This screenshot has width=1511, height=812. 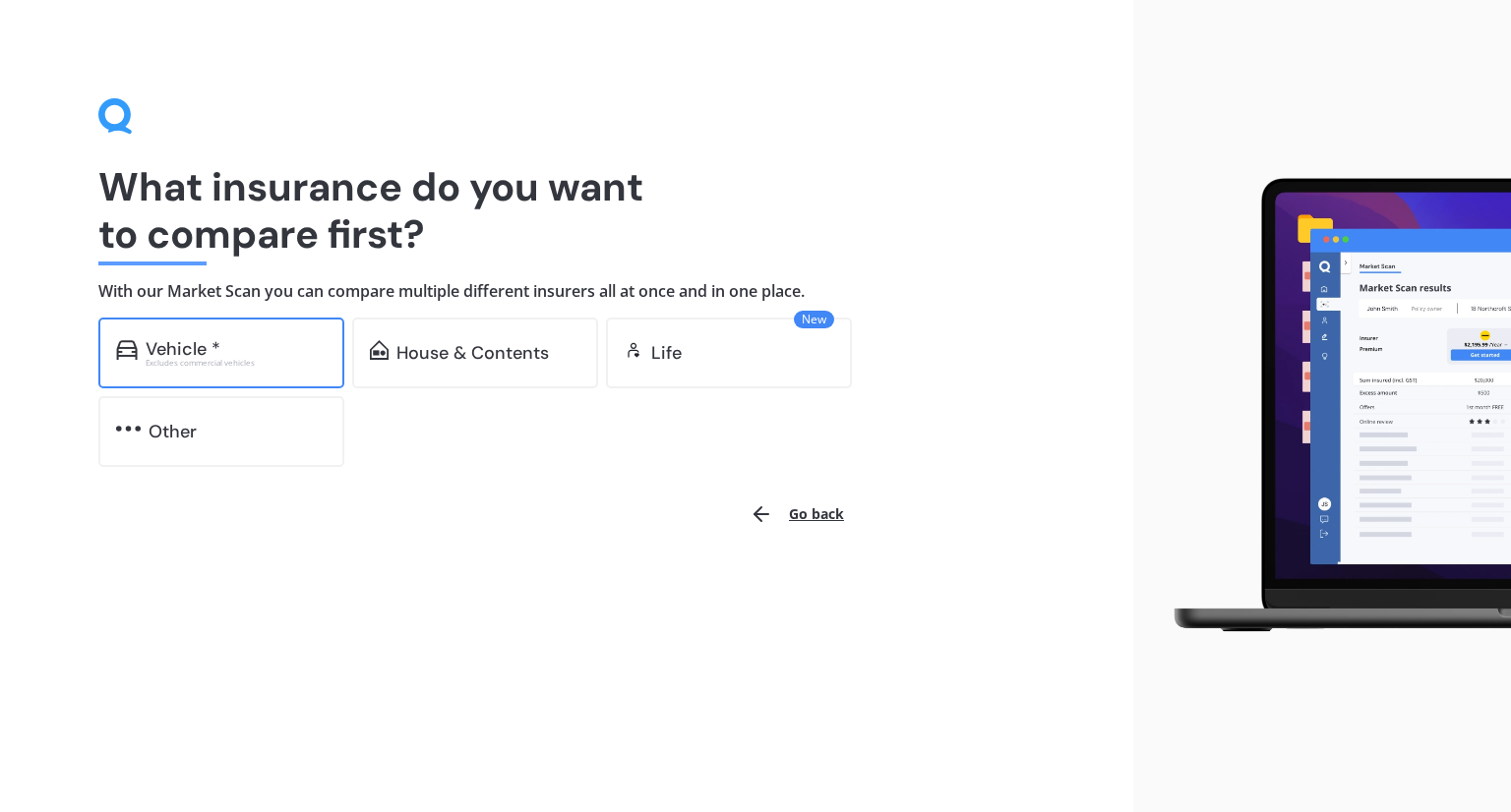 I want to click on img: other.81dba5aafe580aa69f38.svg, so click(x=128, y=429).